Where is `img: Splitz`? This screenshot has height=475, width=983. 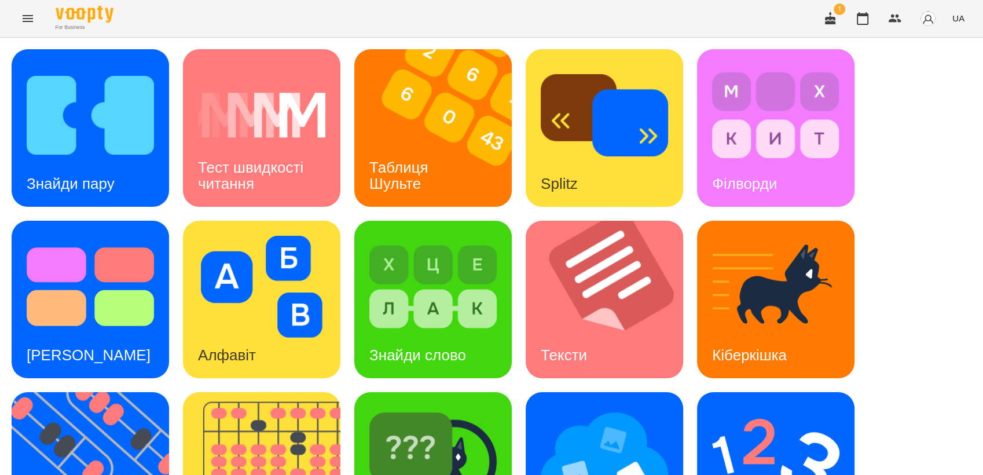 img: Splitz is located at coordinates (604, 115).